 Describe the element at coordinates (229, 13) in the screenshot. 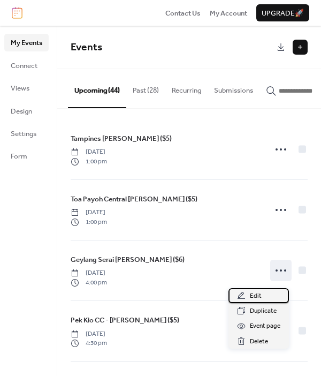

I see `span: My Account` at that location.